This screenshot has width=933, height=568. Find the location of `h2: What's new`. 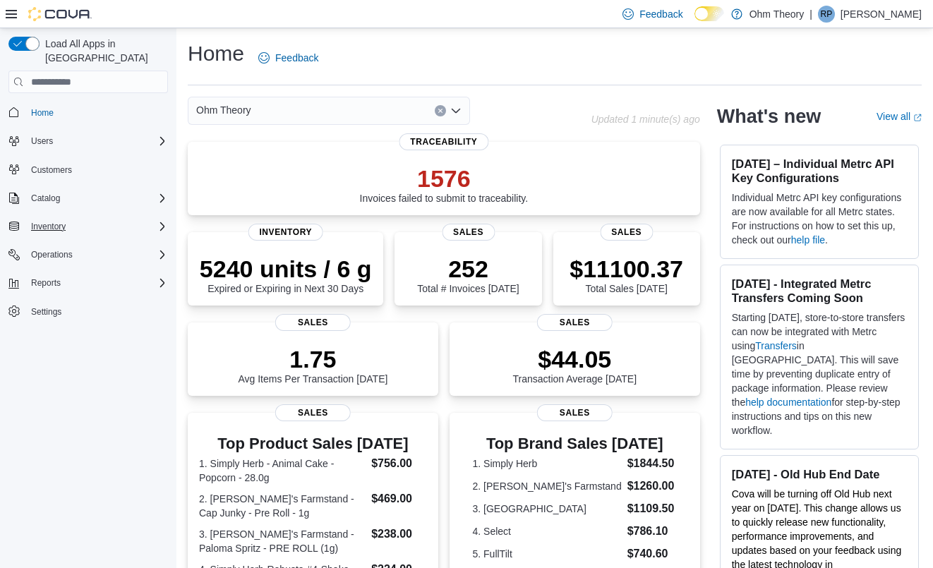

h2: What's new is located at coordinates (768, 116).